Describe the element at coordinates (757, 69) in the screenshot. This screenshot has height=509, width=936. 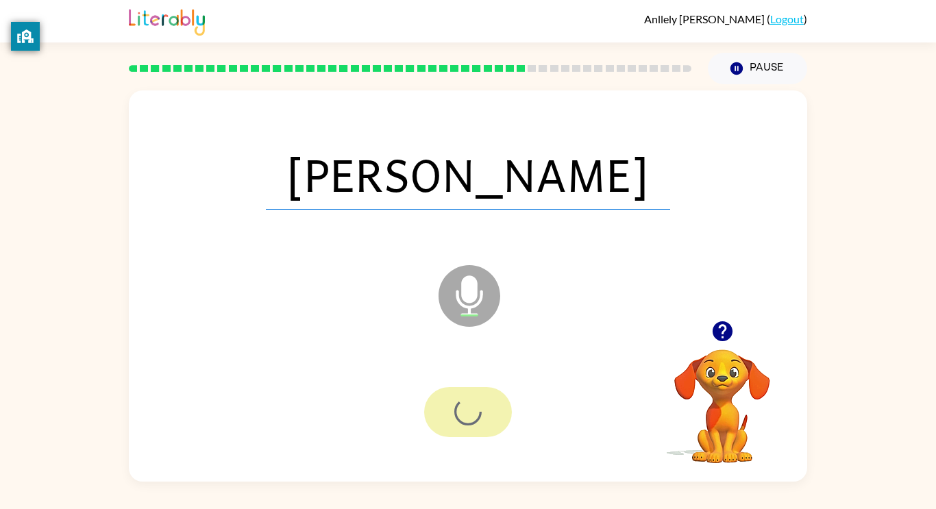
I see `button: Pause` at that location.